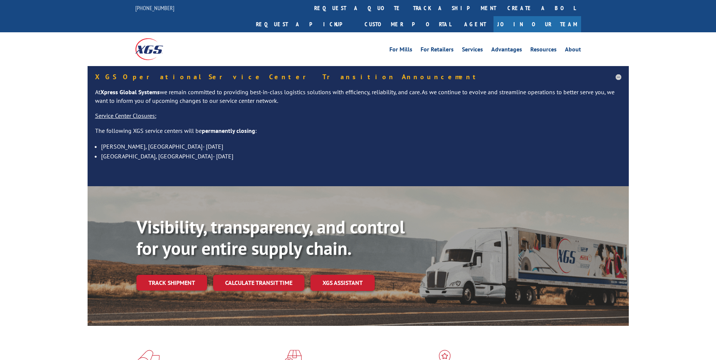 This screenshot has width=716, height=360. What do you see at coordinates (408, 24) in the screenshot?
I see `a: Customer Portal` at bounding box center [408, 24].